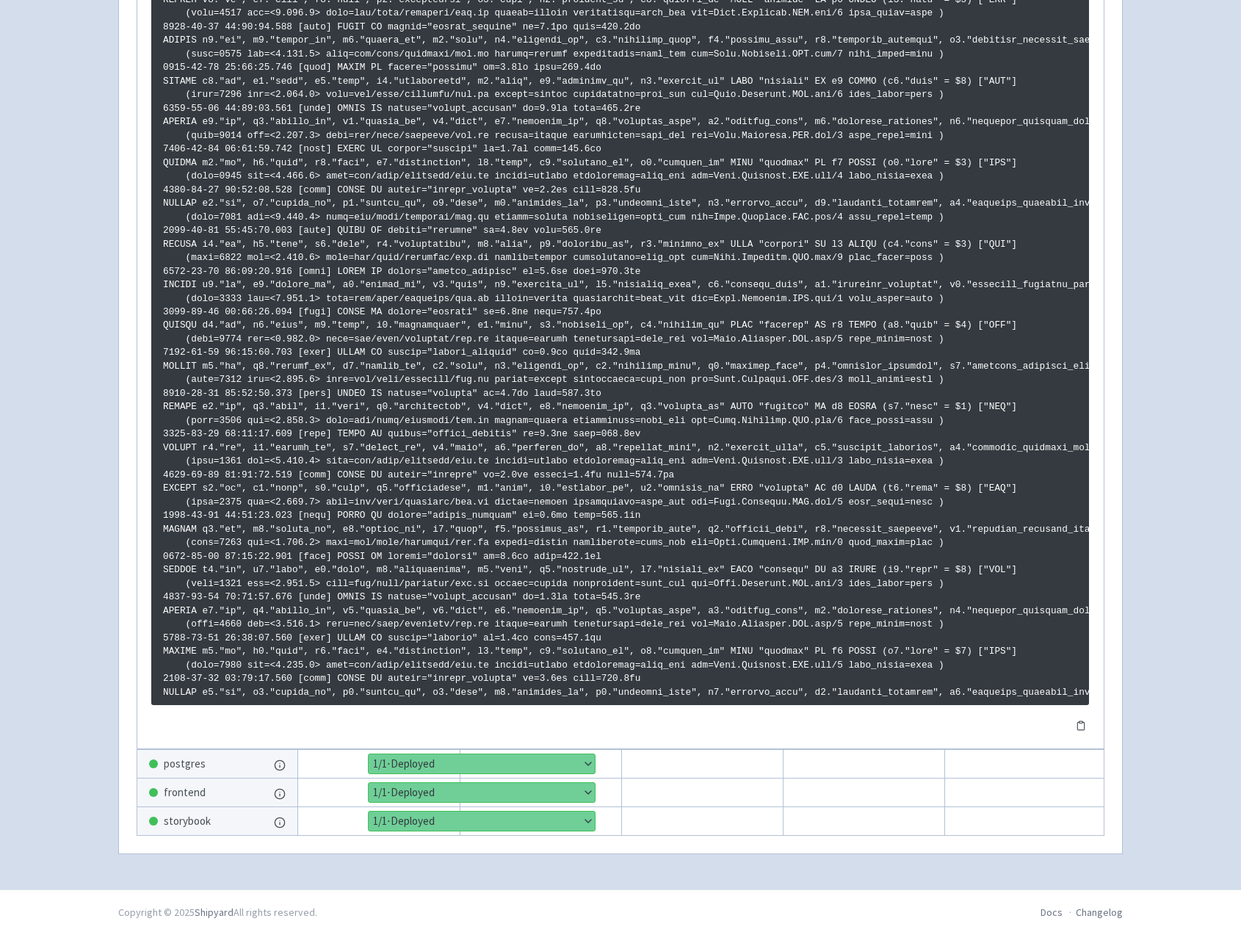 This screenshot has width=1241, height=935. What do you see at coordinates (214, 912) in the screenshot?
I see `a: Shipyard` at bounding box center [214, 912].